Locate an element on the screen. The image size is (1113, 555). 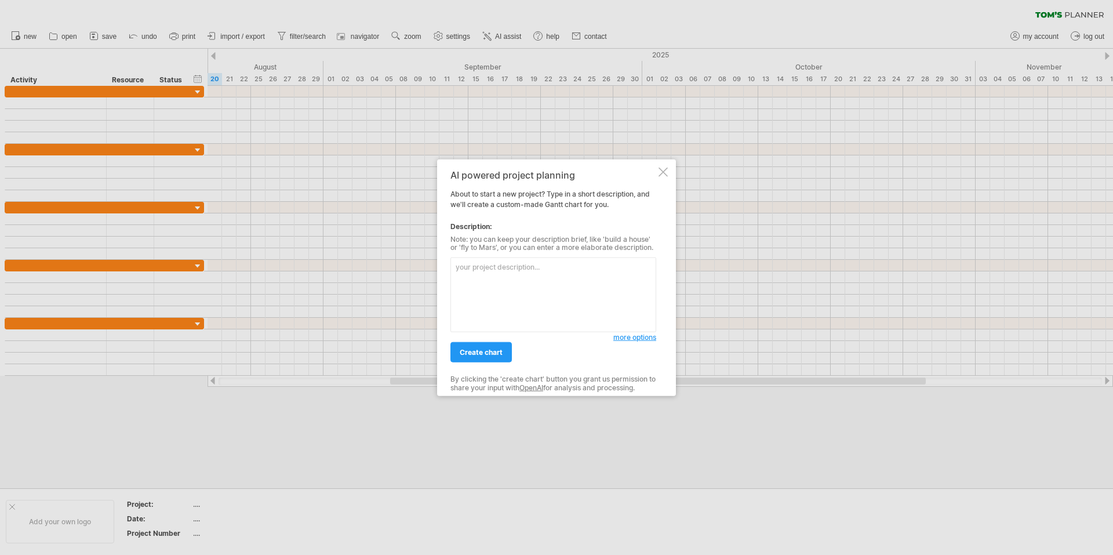
div: Description: is located at coordinates (553, 226).